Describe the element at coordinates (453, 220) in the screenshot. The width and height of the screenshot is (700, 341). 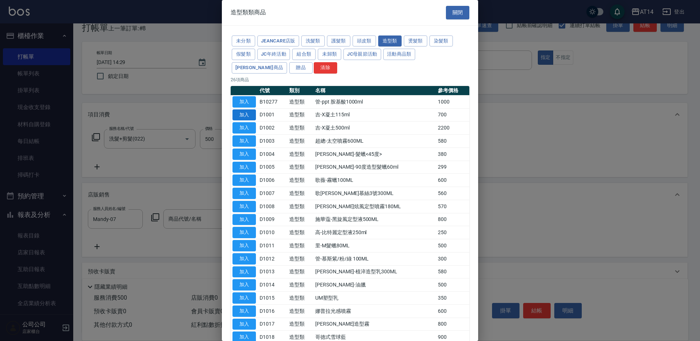
I see `td: 800` at that location.